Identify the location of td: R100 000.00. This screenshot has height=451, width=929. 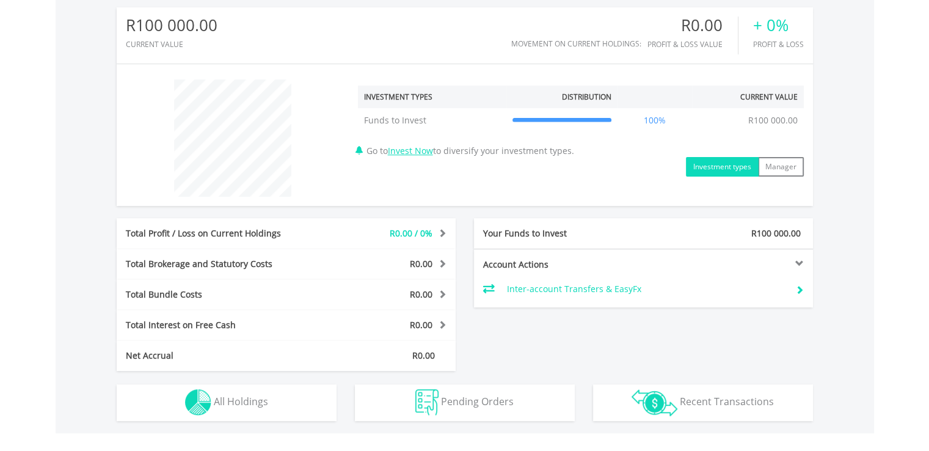
(773, 120).